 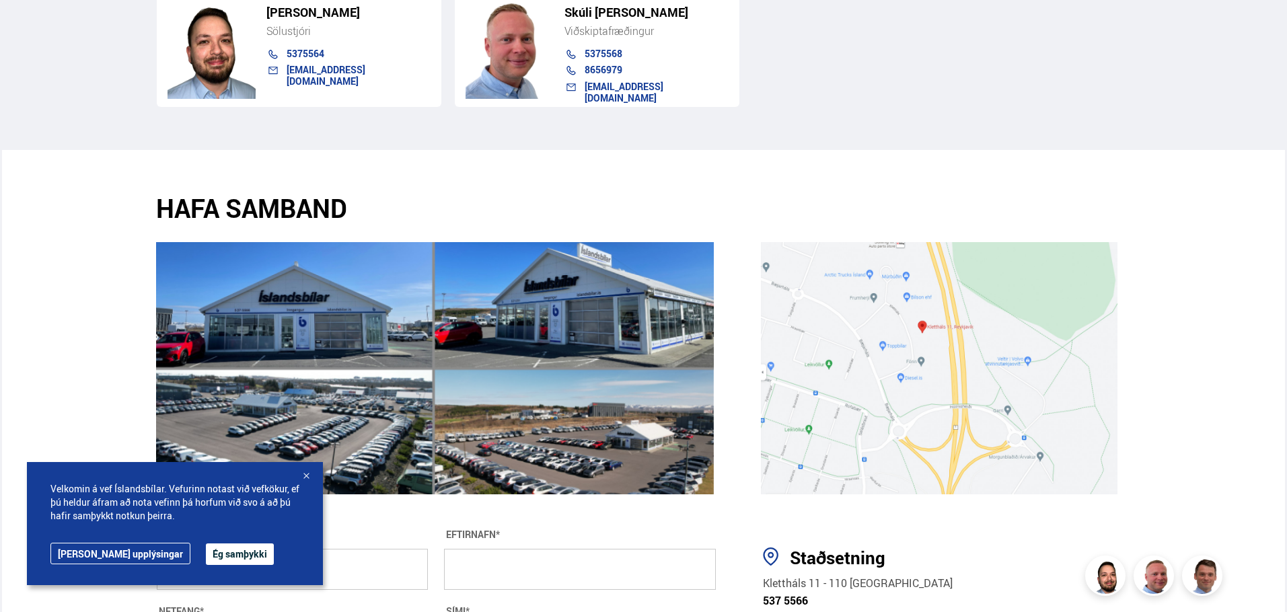 I want to click on img: siFngHWaQ9KaOqBr.png, so click(x=1156, y=578).